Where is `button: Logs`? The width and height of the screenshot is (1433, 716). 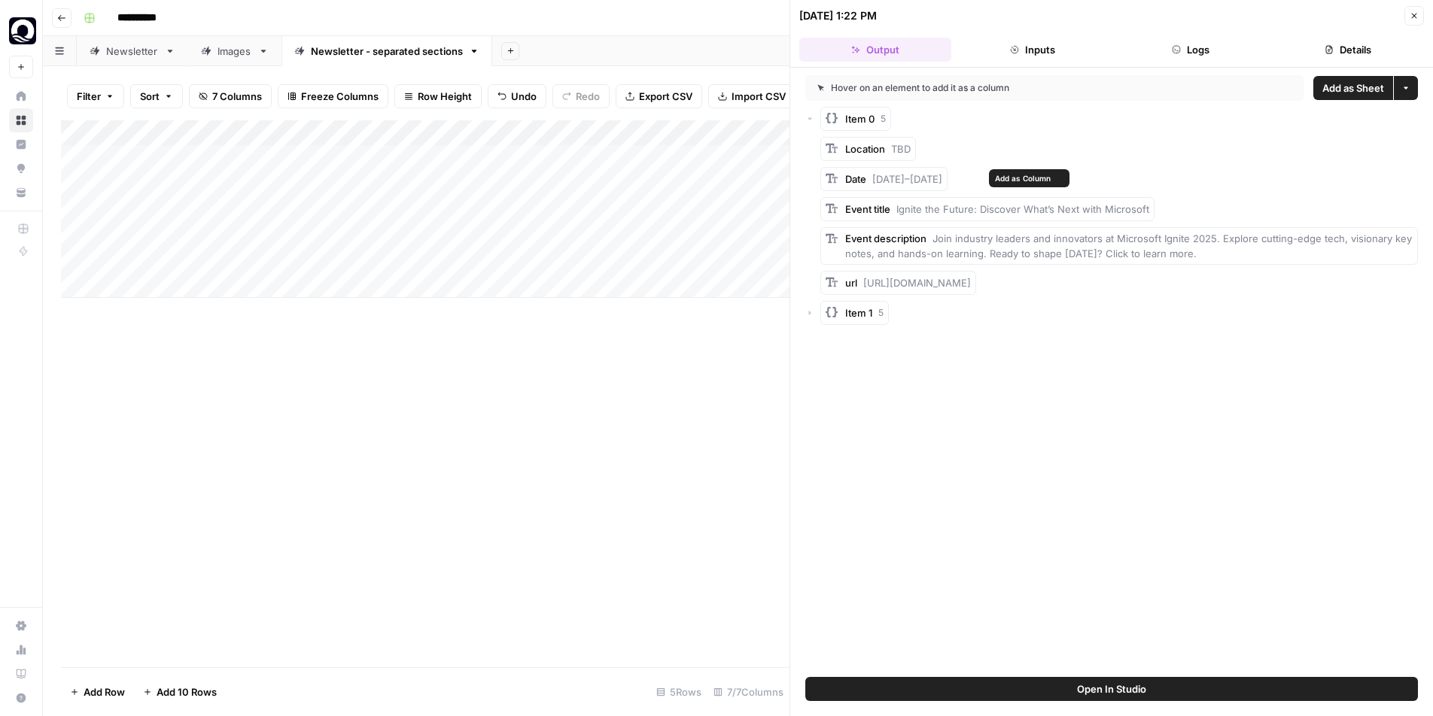 button: Logs is located at coordinates (1190, 50).